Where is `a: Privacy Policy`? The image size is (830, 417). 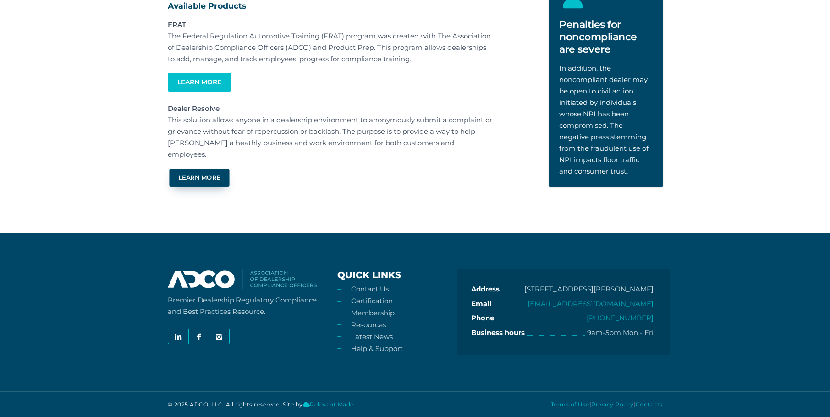
a: Privacy Policy is located at coordinates (612, 404).